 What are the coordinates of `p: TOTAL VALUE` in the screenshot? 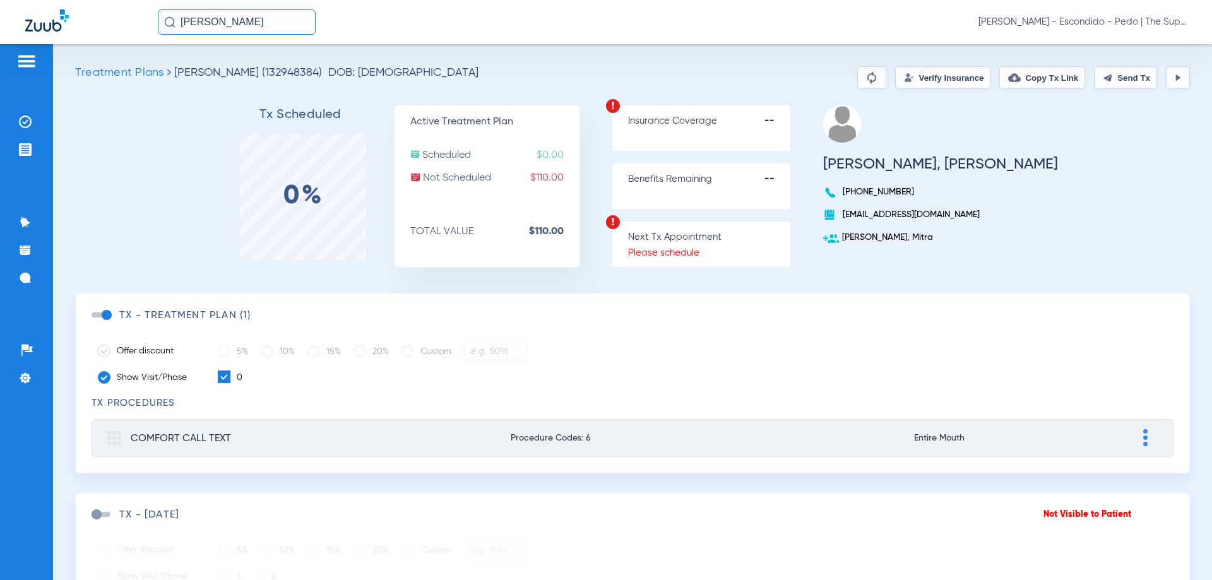 It's located at (495, 232).